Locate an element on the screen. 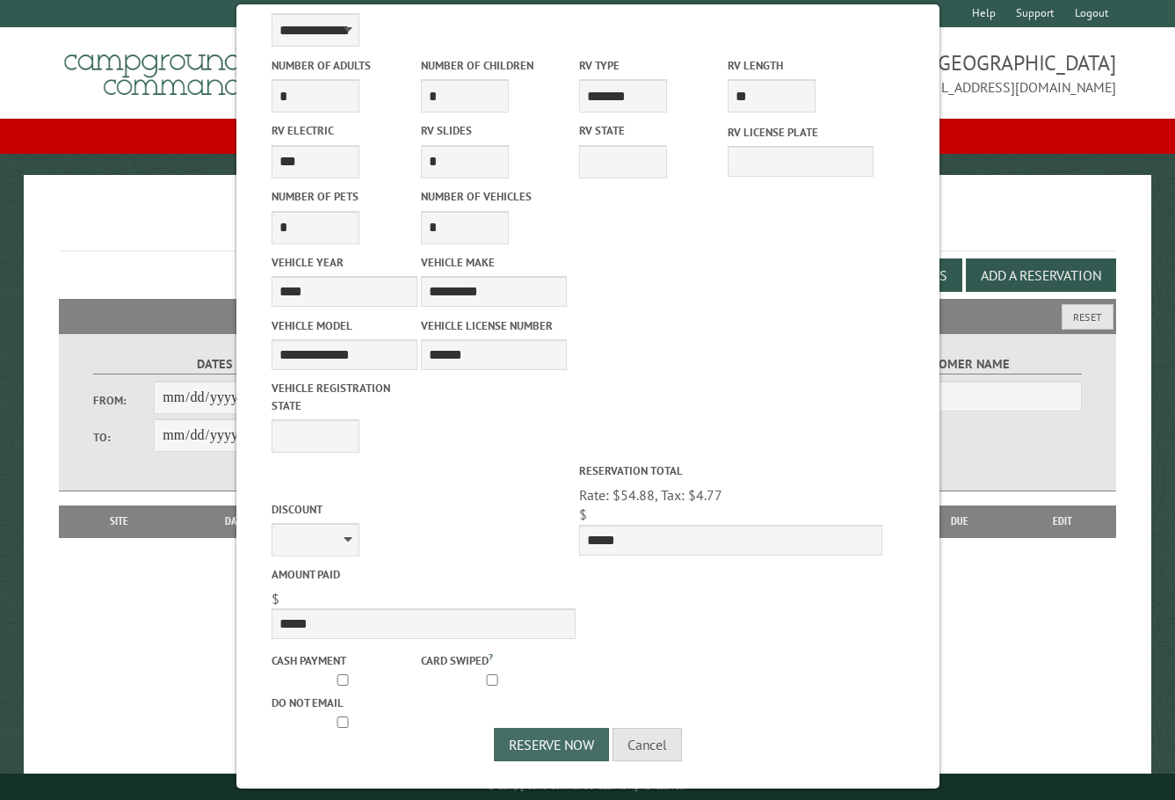 The width and height of the screenshot is (1175, 800). label: Dates is located at coordinates (215, 364).